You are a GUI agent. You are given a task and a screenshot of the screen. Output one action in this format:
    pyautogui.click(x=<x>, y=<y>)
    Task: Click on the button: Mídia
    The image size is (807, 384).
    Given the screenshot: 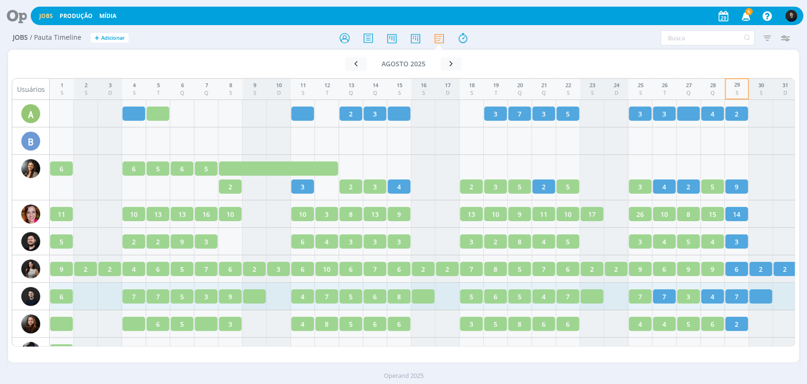 What is the action you would take?
    pyautogui.click(x=108, y=16)
    